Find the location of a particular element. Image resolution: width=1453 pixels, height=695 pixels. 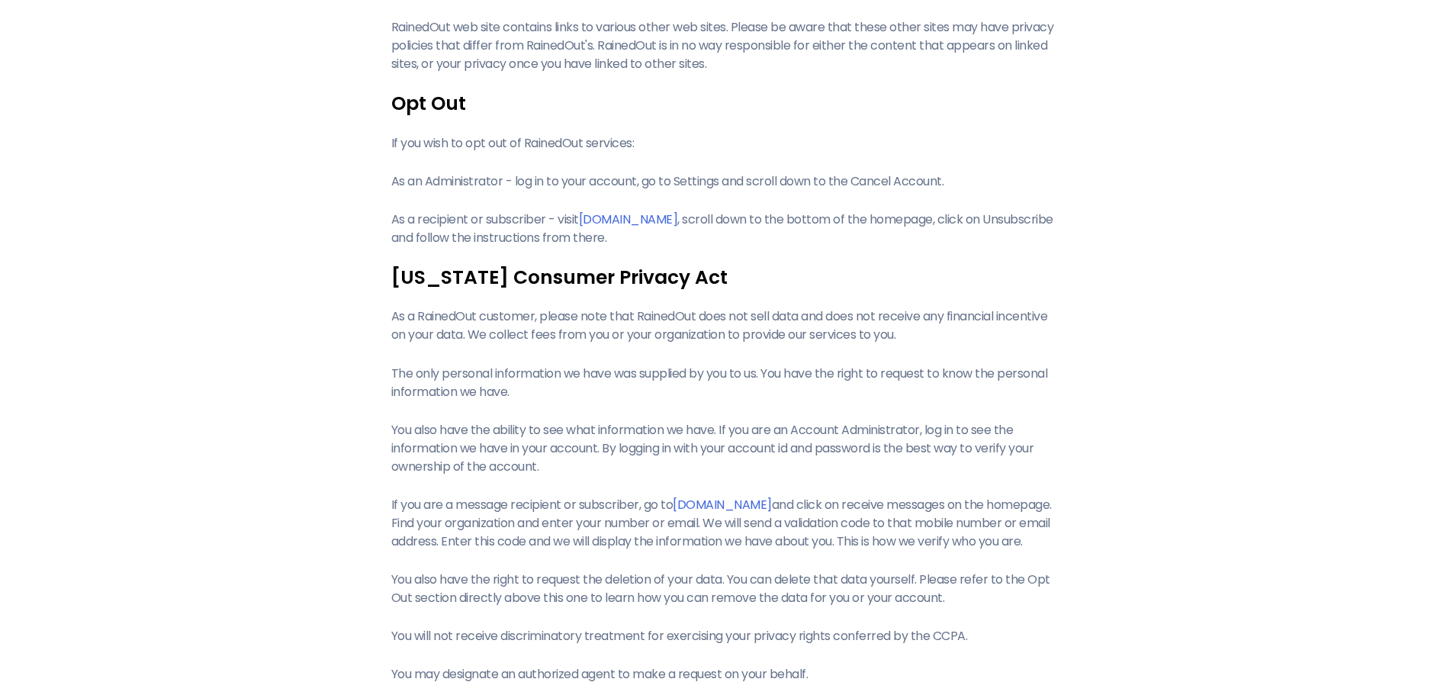

p: You may designate an authorized agent to make a request on your behalf. is located at coordinates (727, 674).